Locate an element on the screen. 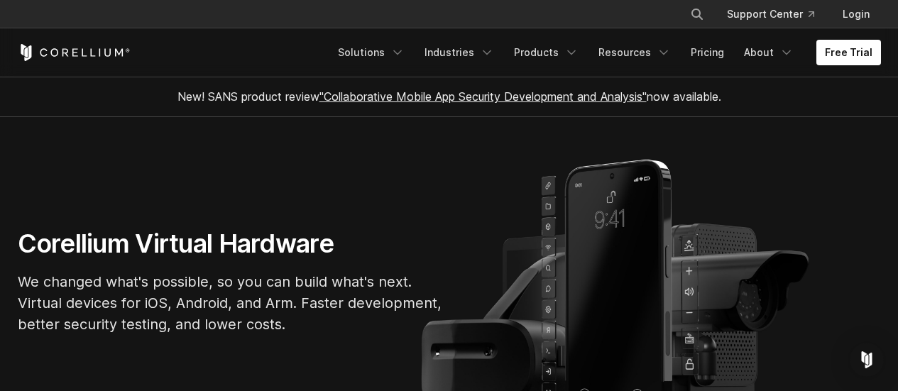 This screenshot has width=898, height=391. a: Support Center is located at coordinates (770, 14).